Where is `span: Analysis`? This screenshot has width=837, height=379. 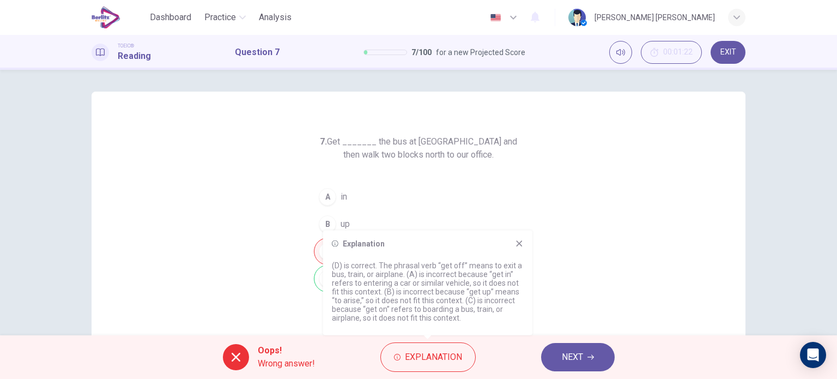
span: Analysis is located at coordinates (275, 17).